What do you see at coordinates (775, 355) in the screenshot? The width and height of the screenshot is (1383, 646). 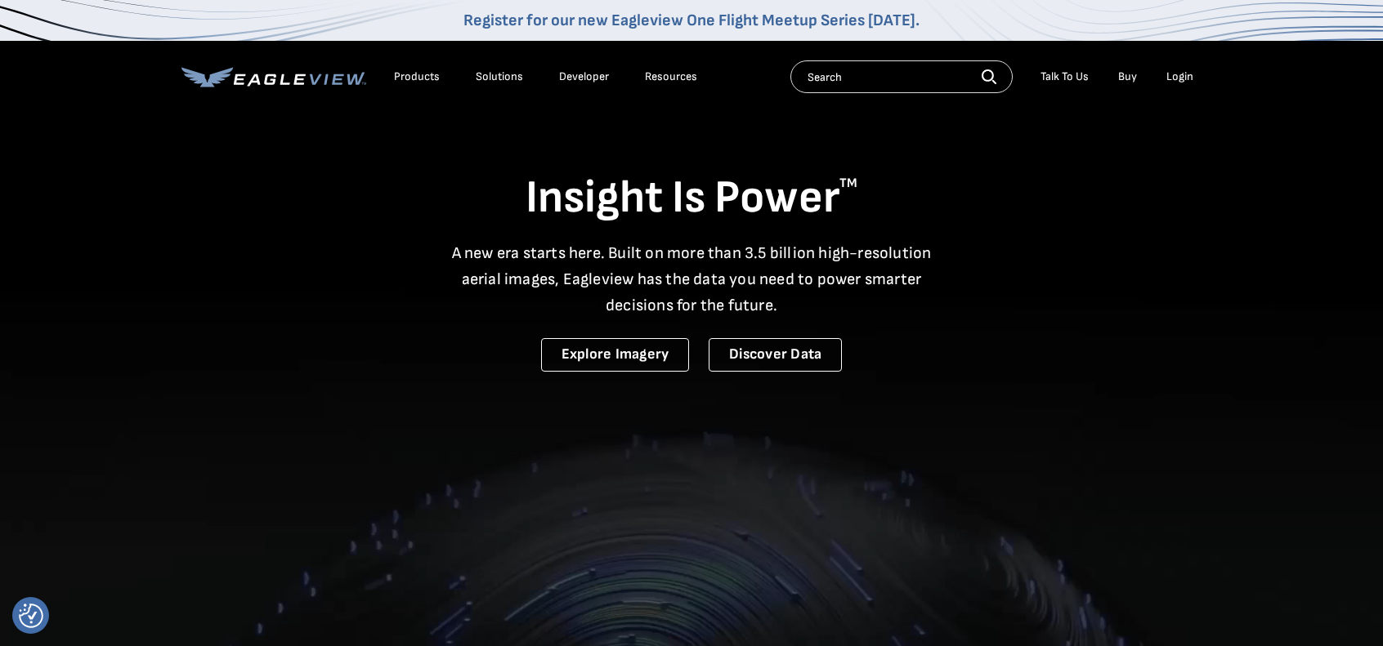 I see `a: Discover Data` at bounding box center [775, 355].